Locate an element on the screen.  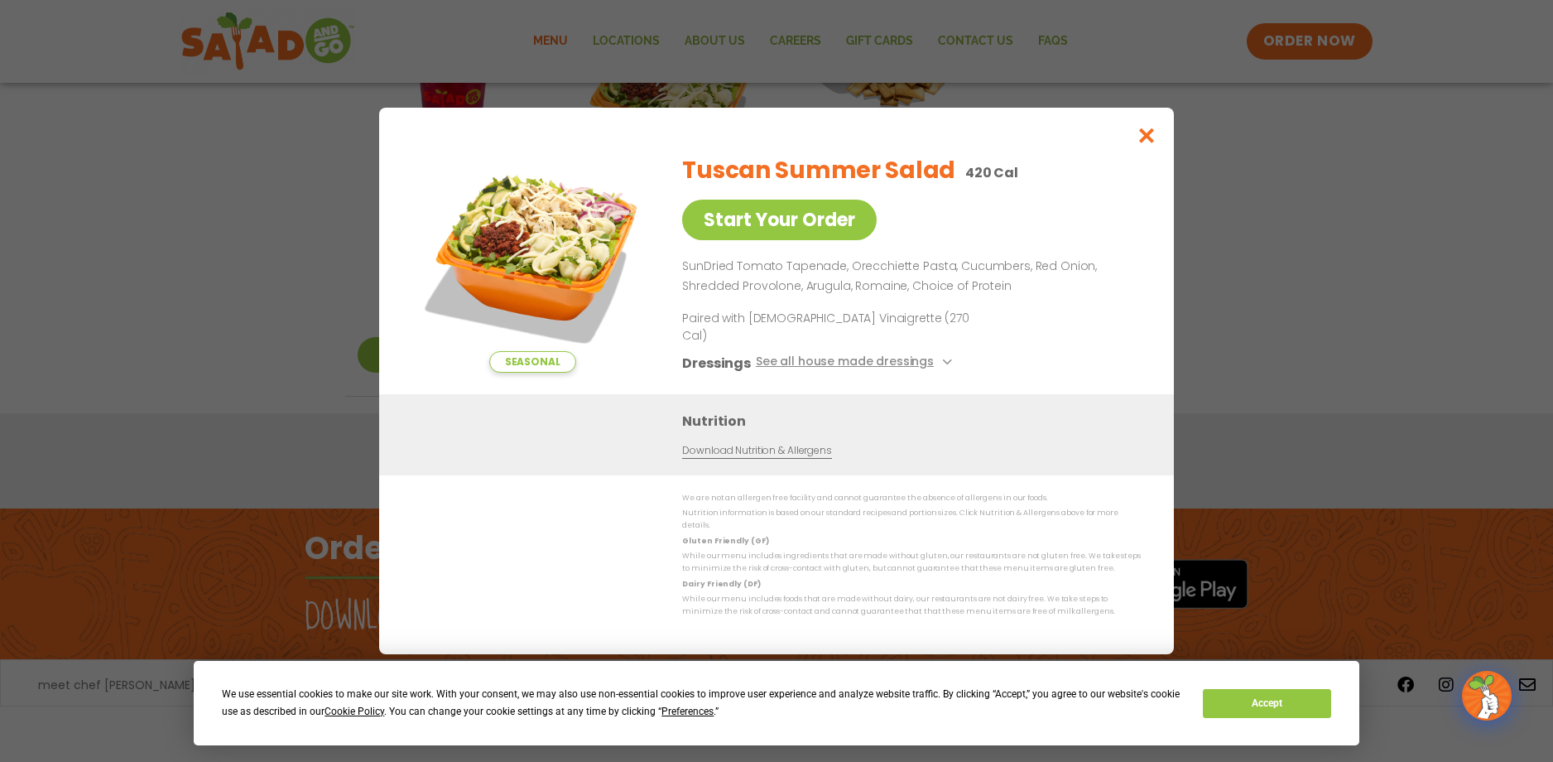
h3: Nutrition is located at coordinates (916, 421).